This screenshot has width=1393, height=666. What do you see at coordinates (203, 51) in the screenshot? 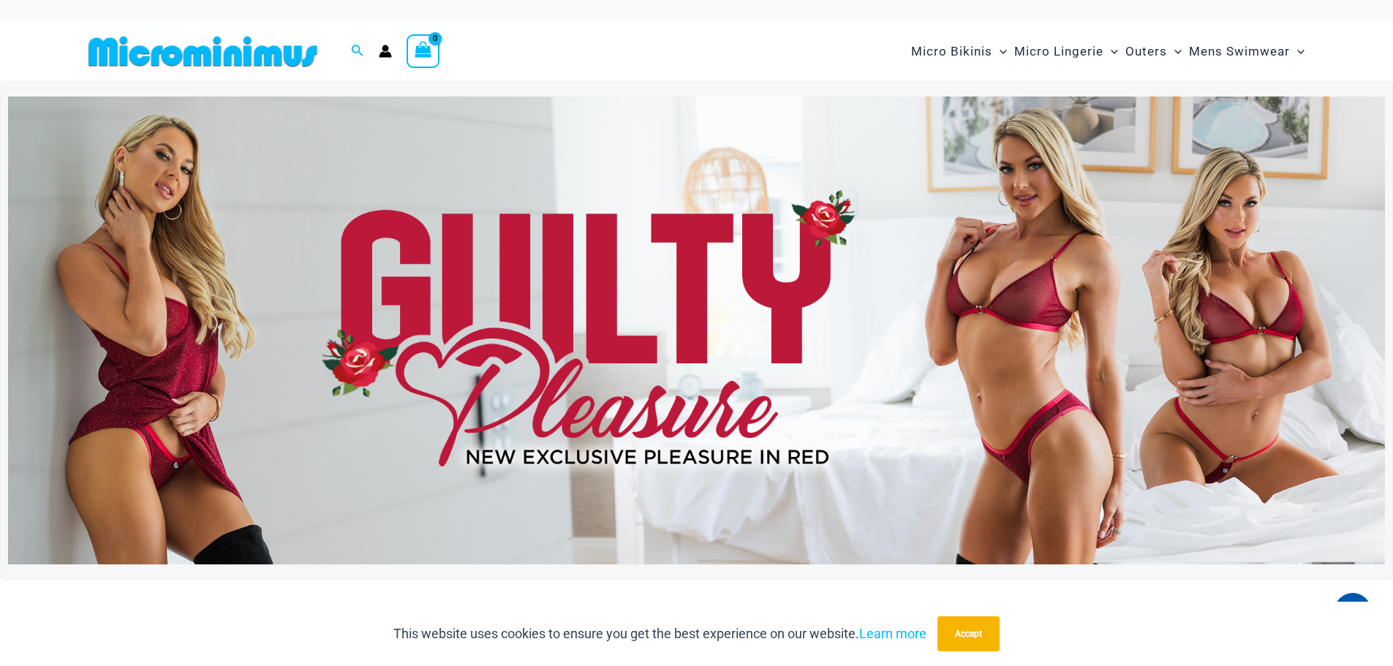
I see `img: MM SHOP LOGO FLAT` at bounding box center [203, 51].